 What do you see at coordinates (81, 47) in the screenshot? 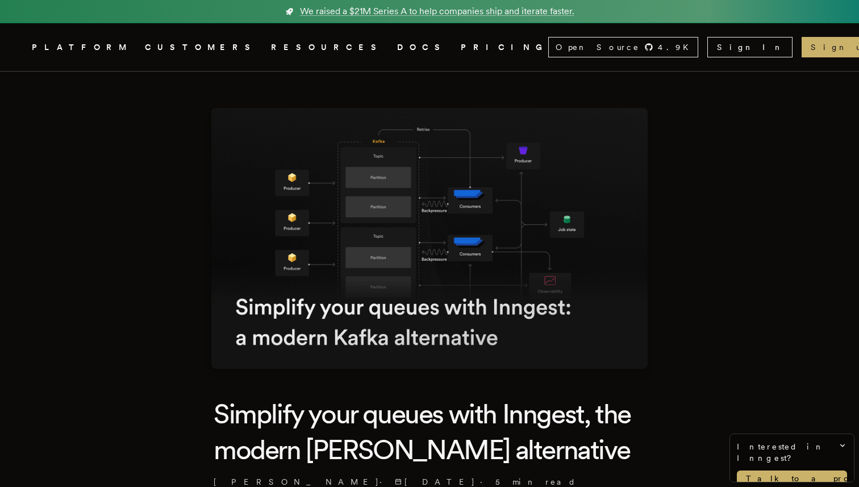
I see `button: PLATFORM` at bounding box center [81, 47].